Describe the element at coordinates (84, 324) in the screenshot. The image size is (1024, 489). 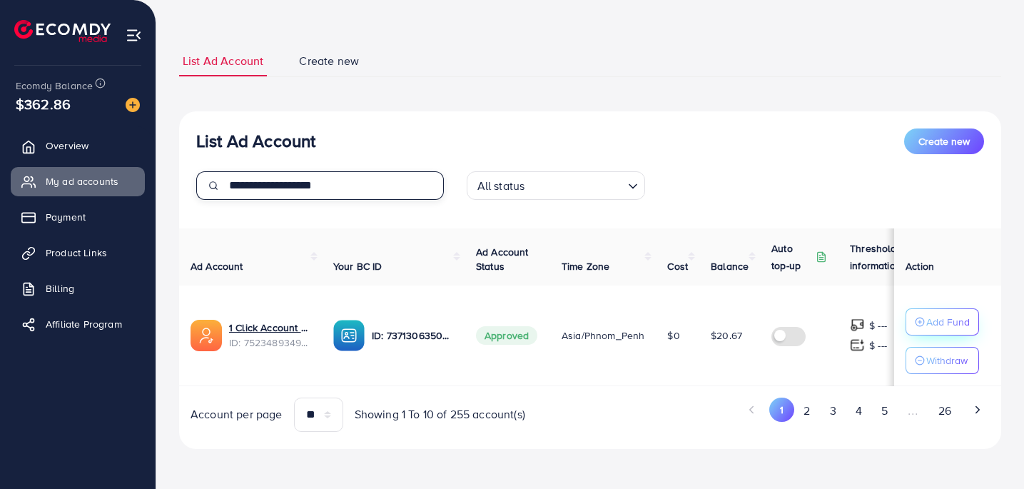
I see `span: Affiliate Program` at that location.